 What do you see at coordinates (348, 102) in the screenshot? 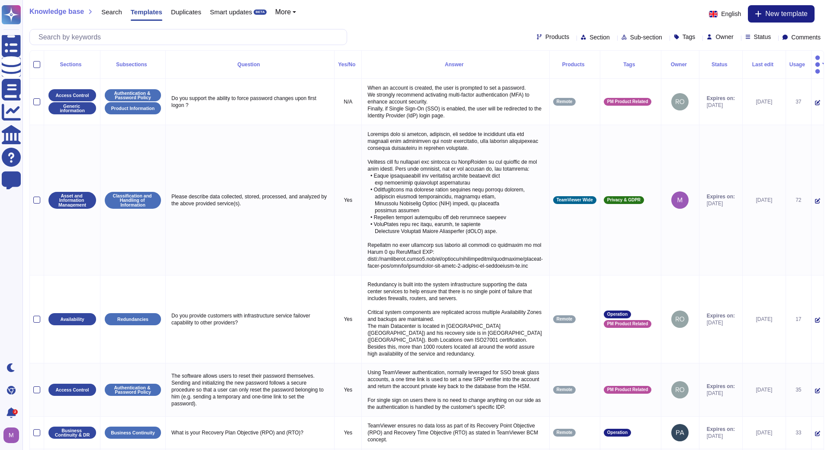
I see `p: N/A` at bounding box center [348, 102].